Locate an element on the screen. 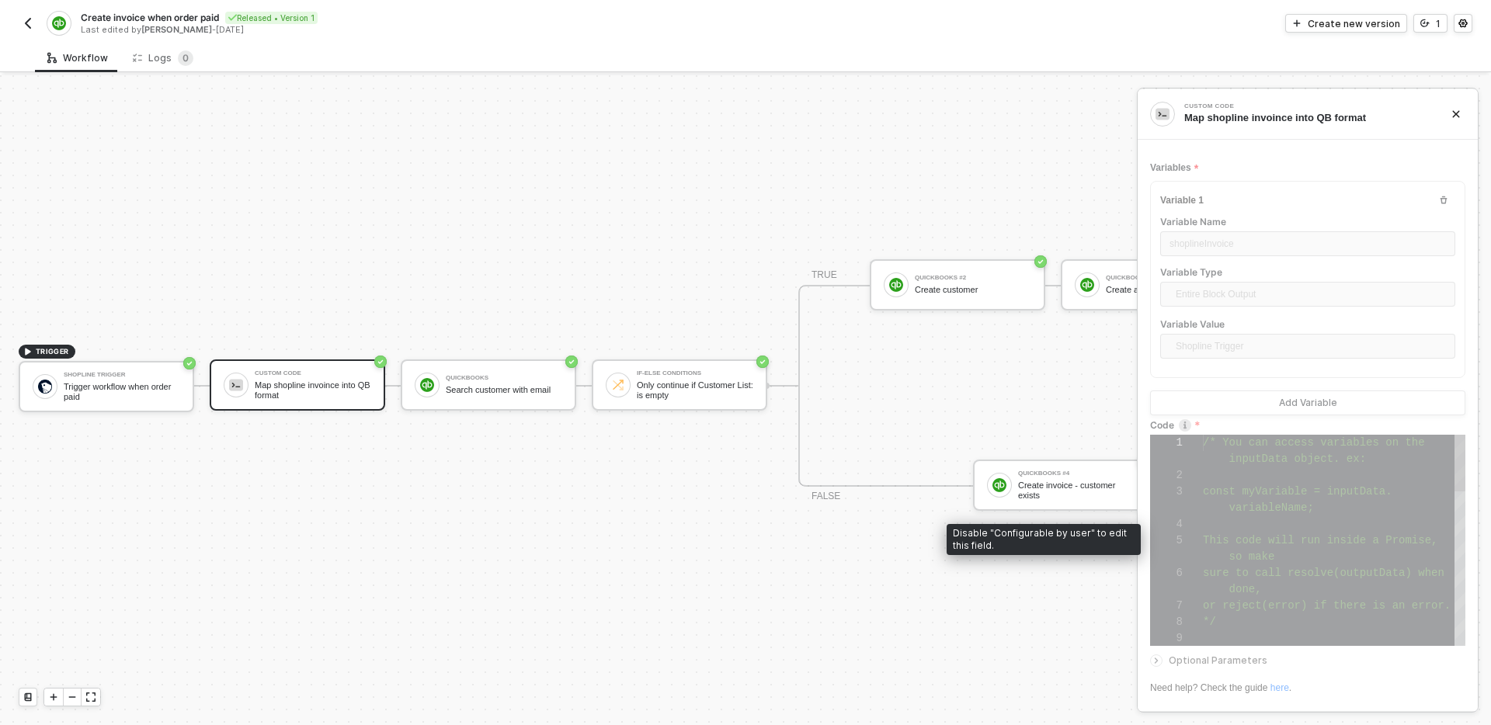 Image resolution: width=1491 pixels, height=725 pixels. div: Create new version is located at coordinates (1353, 23).